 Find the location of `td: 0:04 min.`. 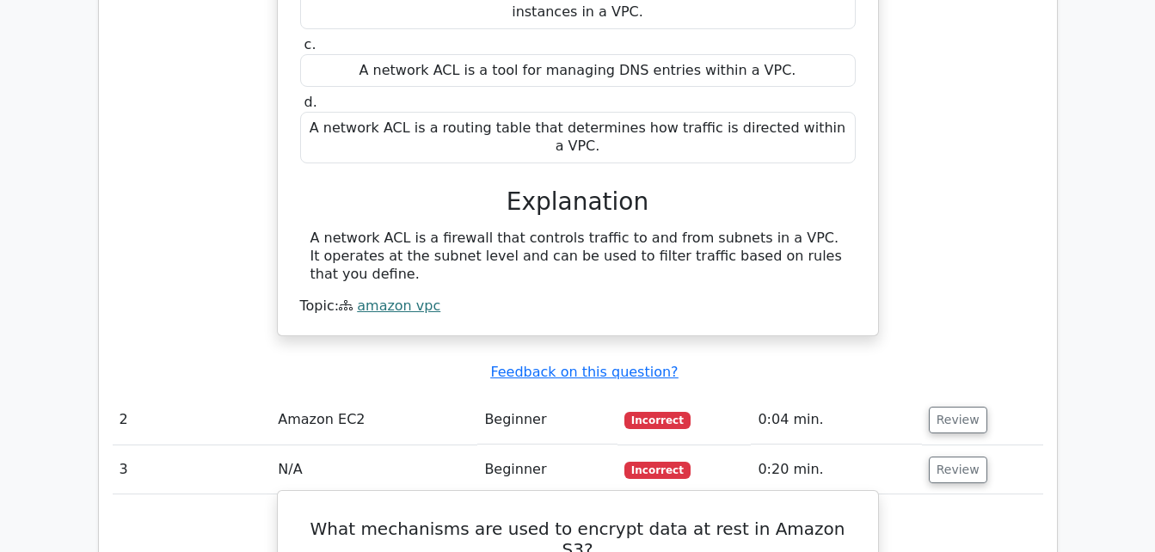

td: 0:04 min. is located at coordinates (836, 420).